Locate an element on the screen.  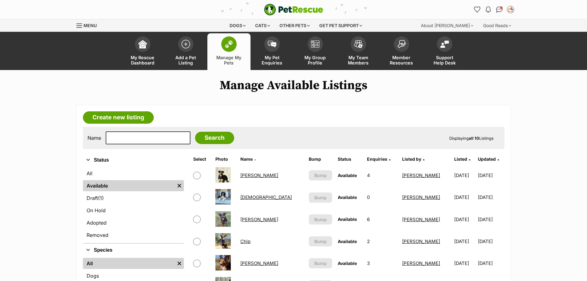
td: 2 is located at coordinates (382, 241).